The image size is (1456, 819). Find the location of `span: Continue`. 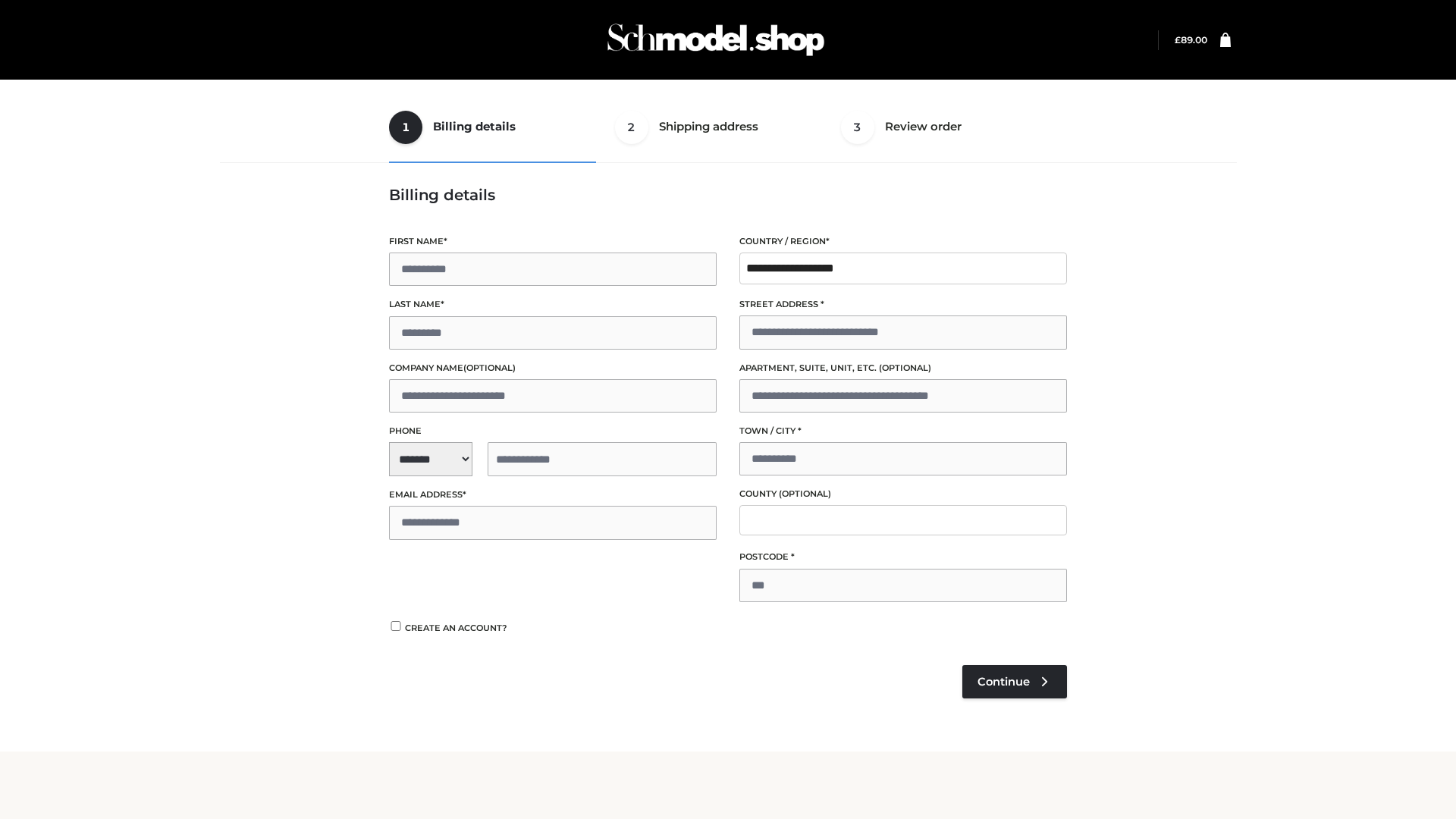

span: Continue is located at coordinates (1003, 682).